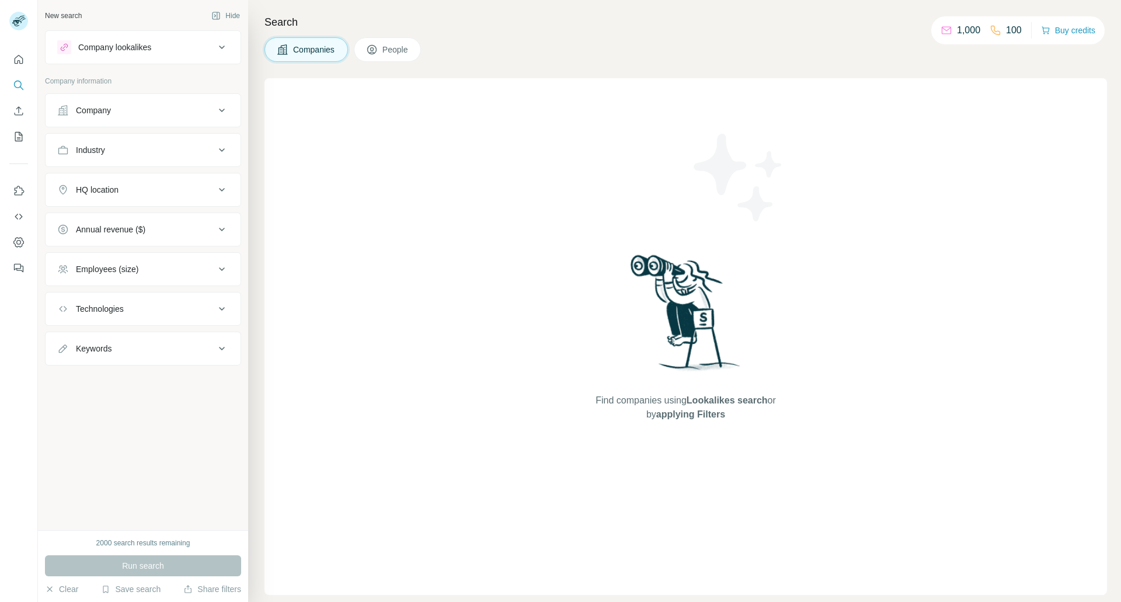 This screenshot has width=1121, height=602. Describe the element at coordinates (212, 589) in the screenshot. I see `button: Share filters` at that location.